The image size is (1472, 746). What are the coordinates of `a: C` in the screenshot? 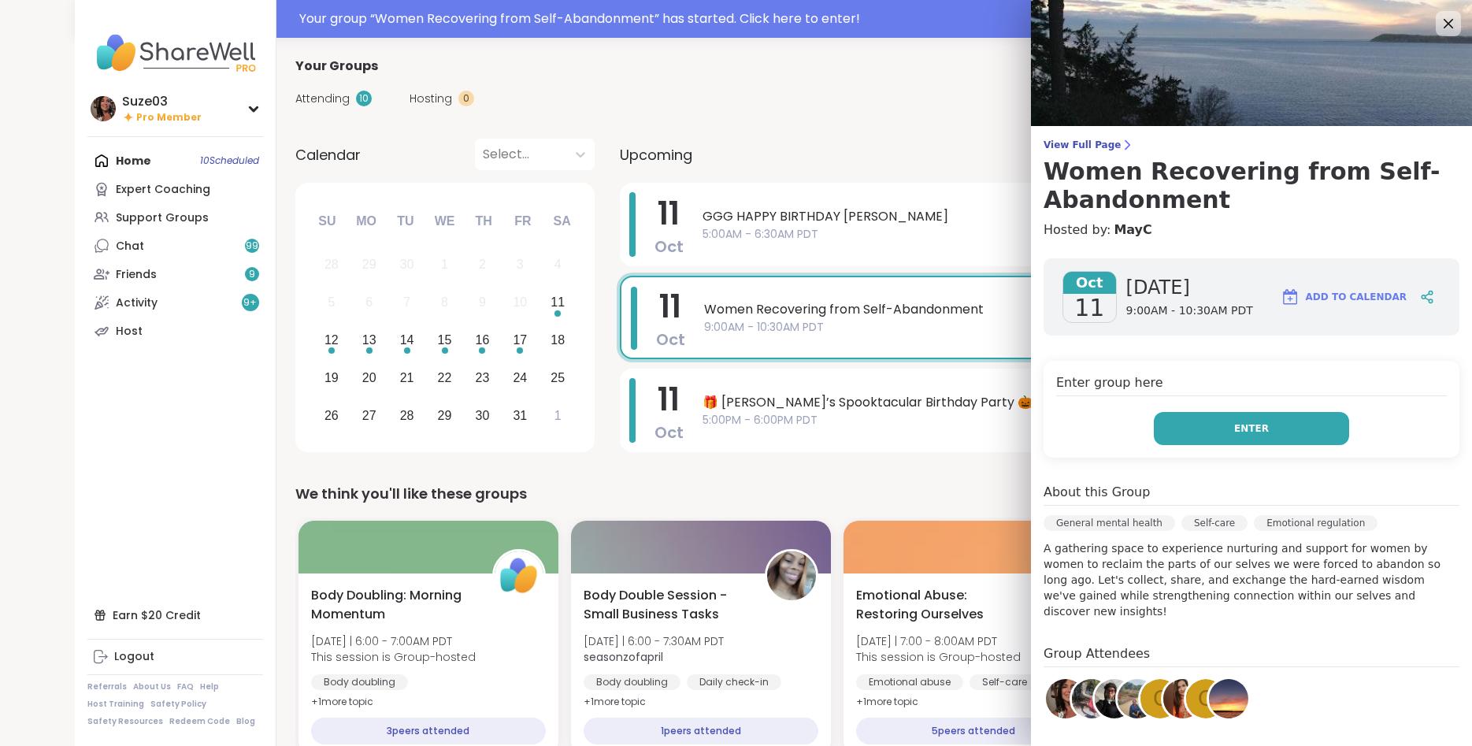 It's located at (1160, 699).